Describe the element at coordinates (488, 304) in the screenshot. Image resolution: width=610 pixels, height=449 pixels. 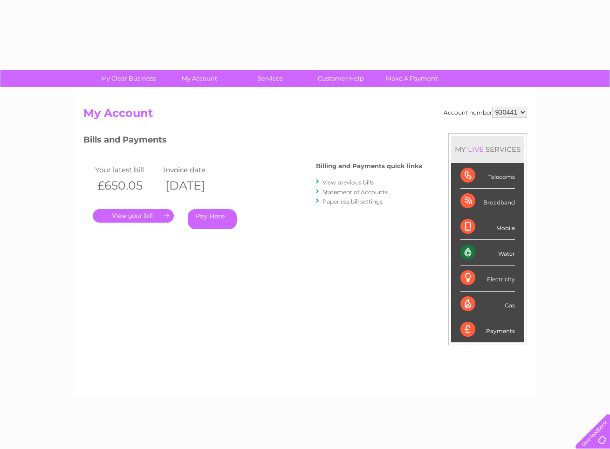
I see `div: Gas` at that location.